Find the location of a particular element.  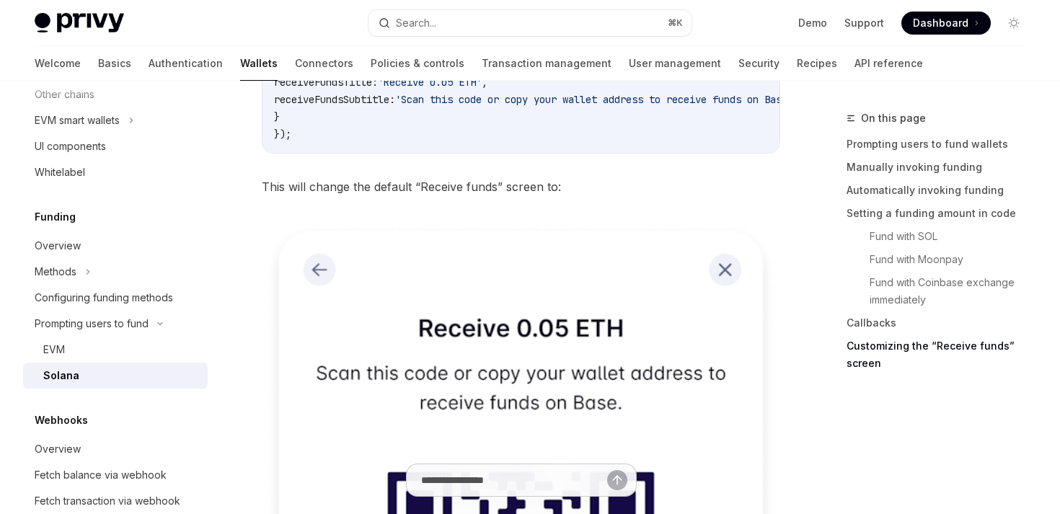

a: Customizing the “Receive funds” screen is located at coordinates (942, 355).